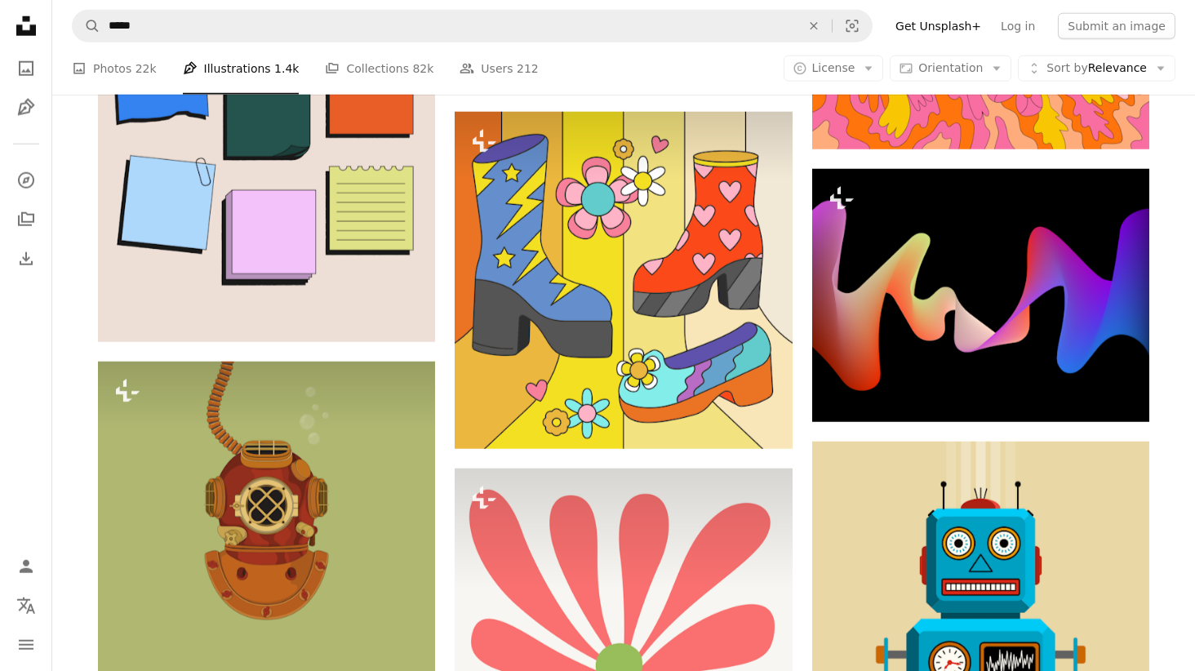 This screenshot has width=1195, height=671. Describe the element at coordinates (26, 645) in the screenshot. I see `button: Menu` at that location.